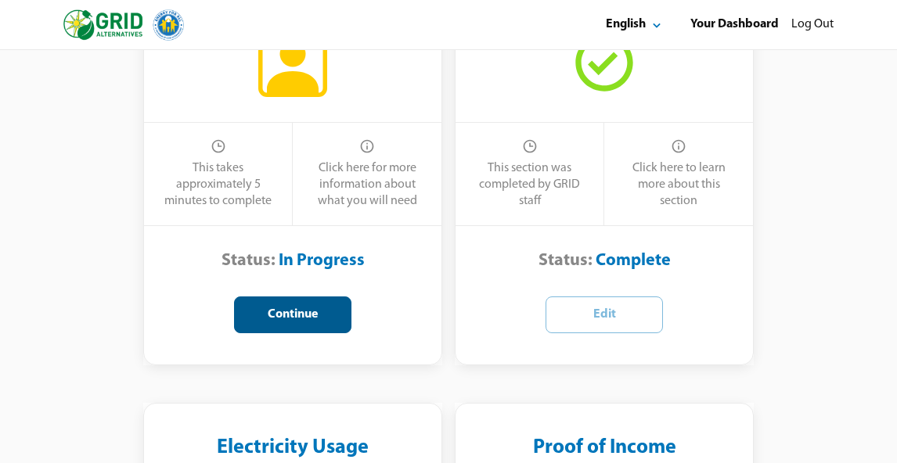  Describe the element at coordinates (124, 25) in the screenshot. I see `img: logo` at that location.